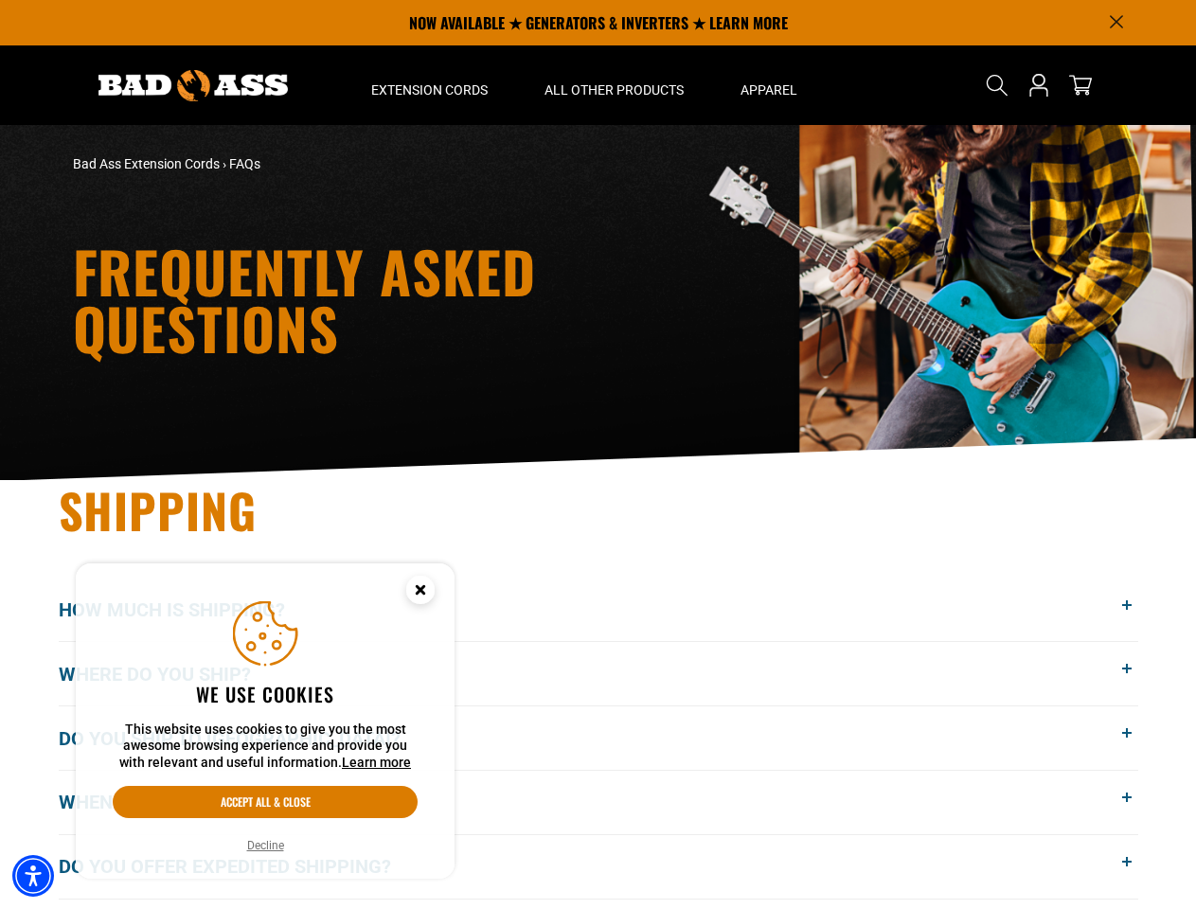  Describe the element at coordinates (169, 674) in the screenshot. I see `span: Where do you ship?` at that location.